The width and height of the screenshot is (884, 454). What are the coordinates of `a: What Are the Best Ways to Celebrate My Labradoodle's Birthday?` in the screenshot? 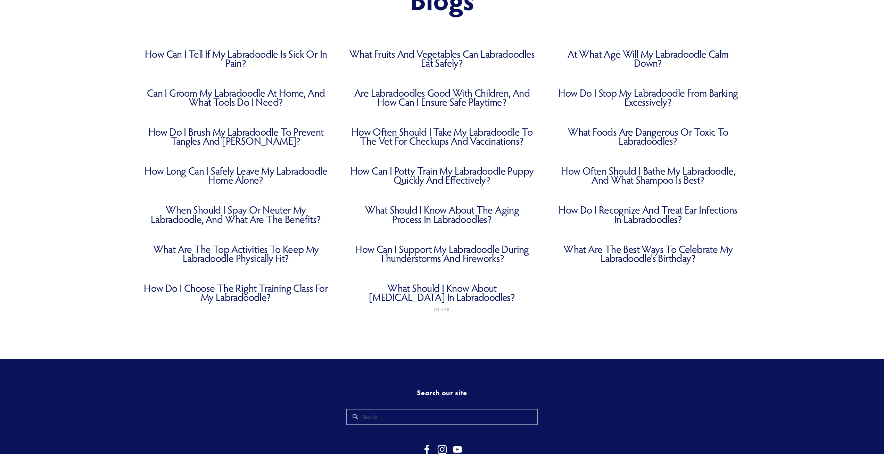 It's located at (648, 253).